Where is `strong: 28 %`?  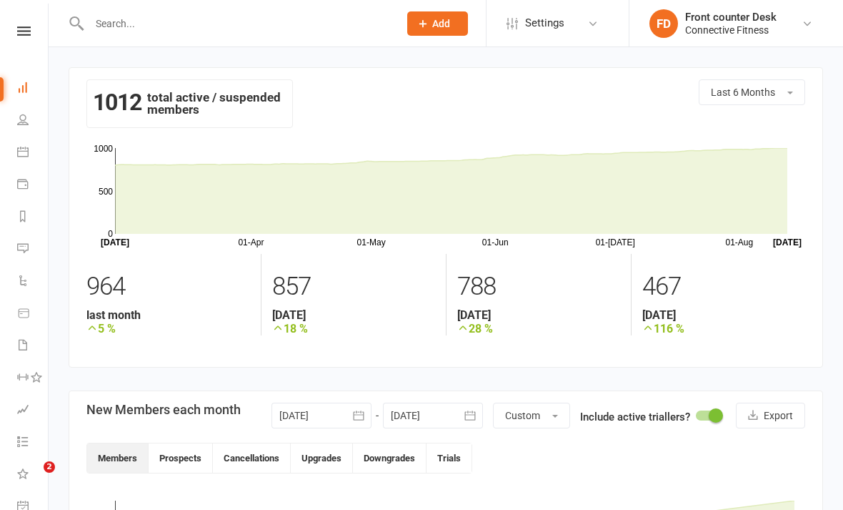
strong: 28 % is located at coordinates (539, 328).